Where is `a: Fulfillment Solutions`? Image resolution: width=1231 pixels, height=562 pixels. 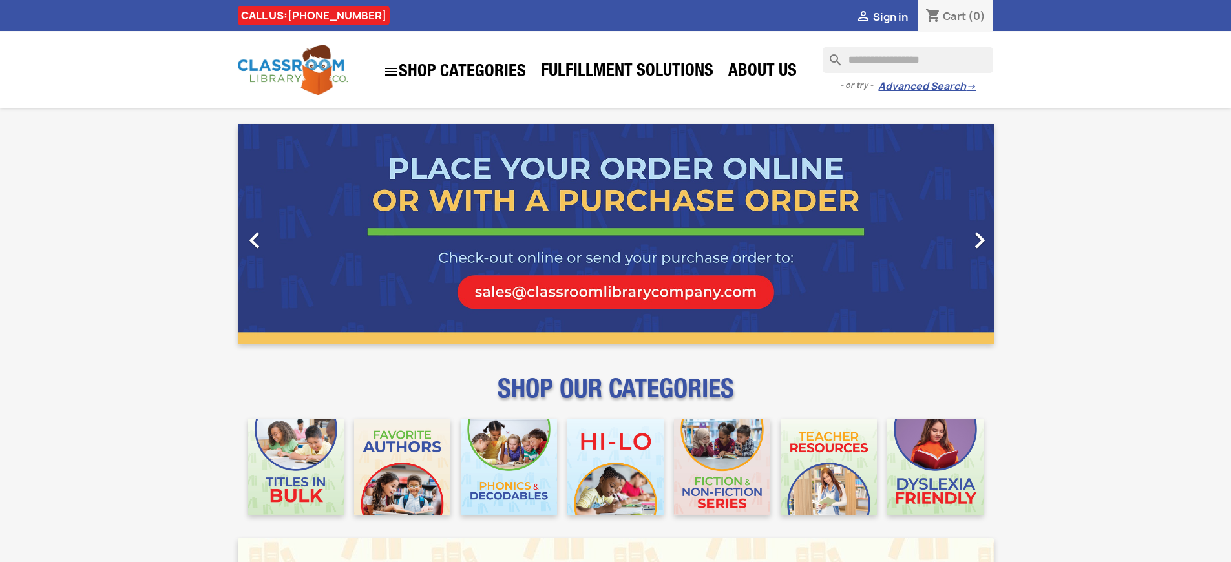 a: Fulfillment Solutions is located at coordinates (627, 72).